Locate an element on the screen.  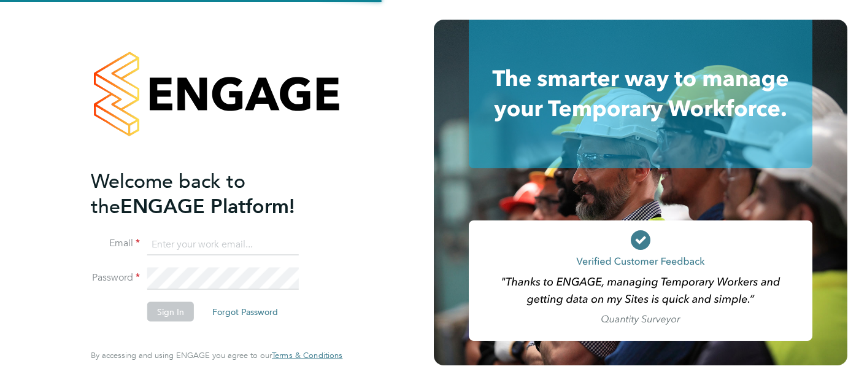
span: Welcome back to the is located at coordinates (168, 193).